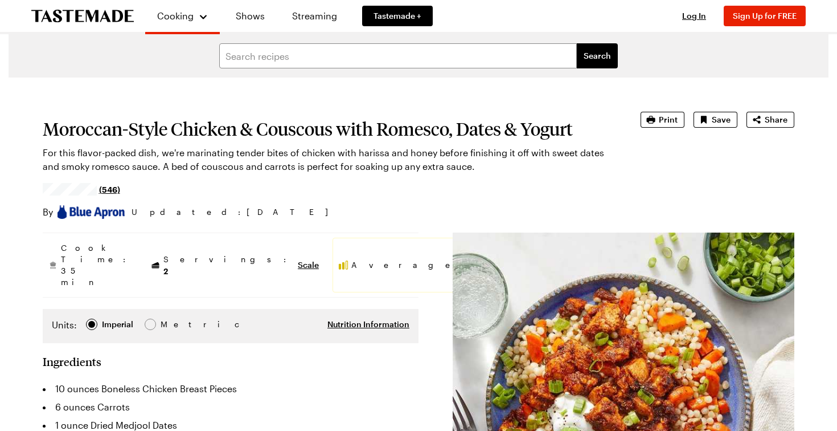  I want to click on span: Log In, so click(694, 15).